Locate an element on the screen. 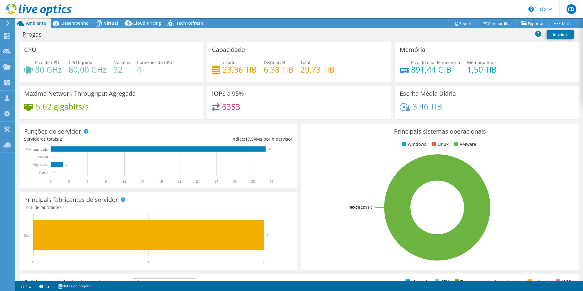  li: Memória is located at coordinates (417, 282).